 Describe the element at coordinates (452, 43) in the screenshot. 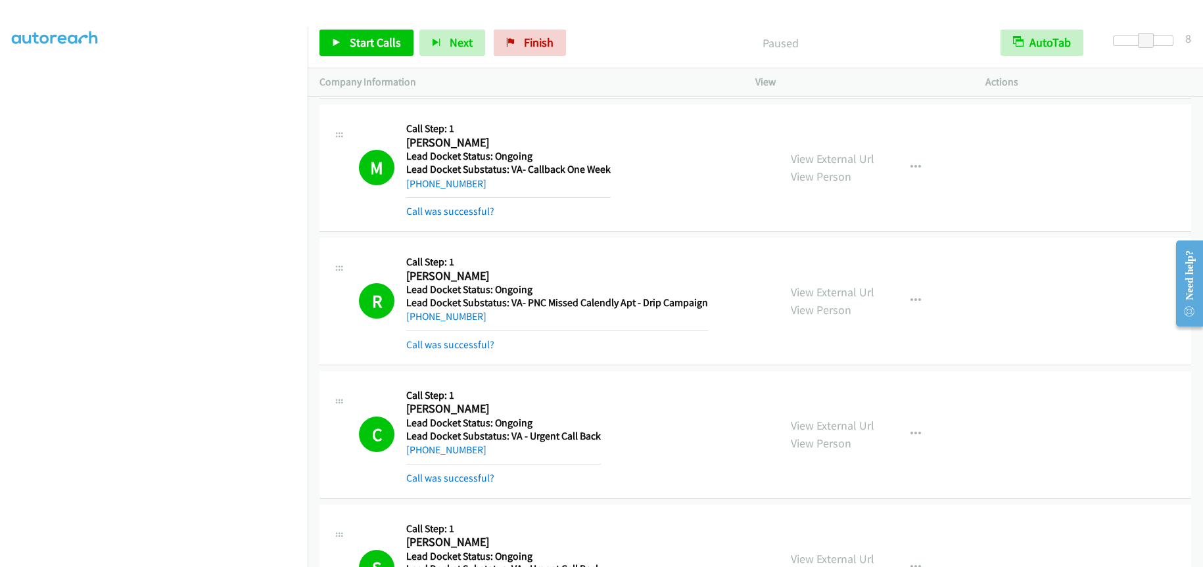

I see `button: Next` at that location.